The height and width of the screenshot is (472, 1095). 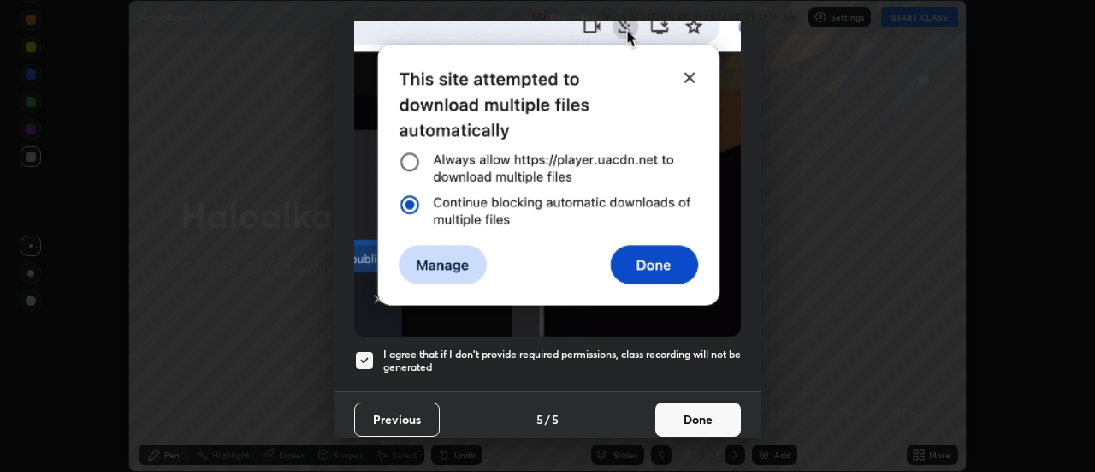 I want to click on button: Done, so click(x=698, y=419).